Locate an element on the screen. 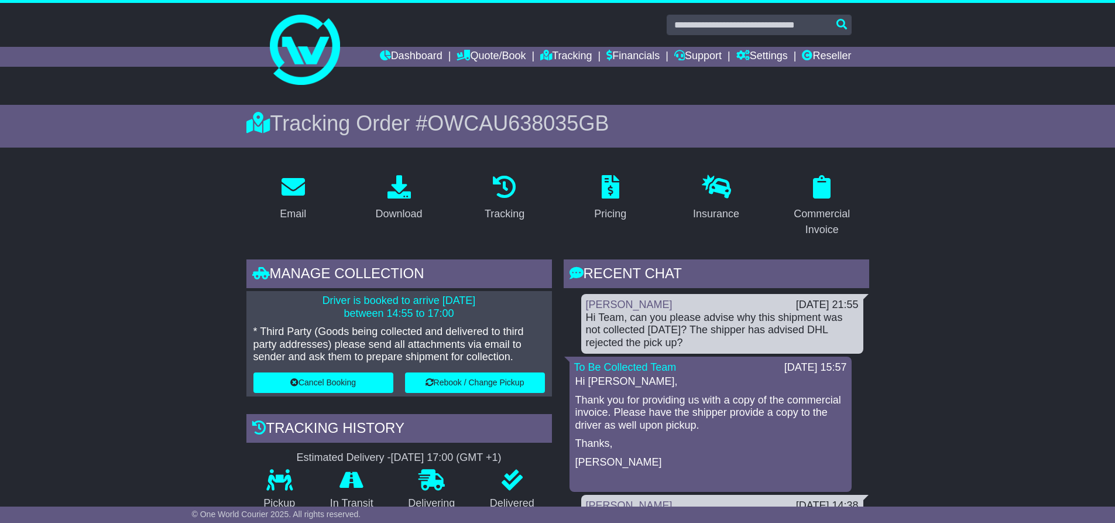  div: Manage collection is located at coordinates (399, 275).